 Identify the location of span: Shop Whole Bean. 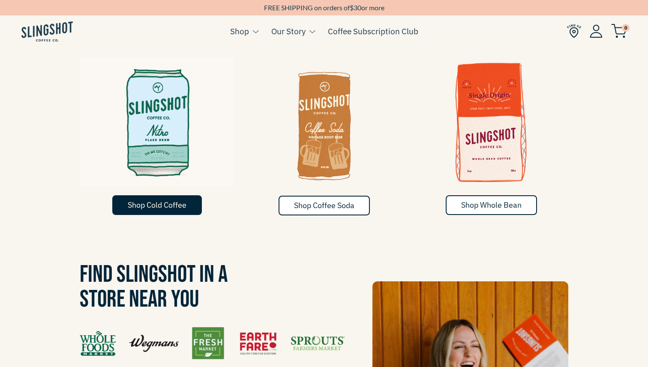
(491, 205).